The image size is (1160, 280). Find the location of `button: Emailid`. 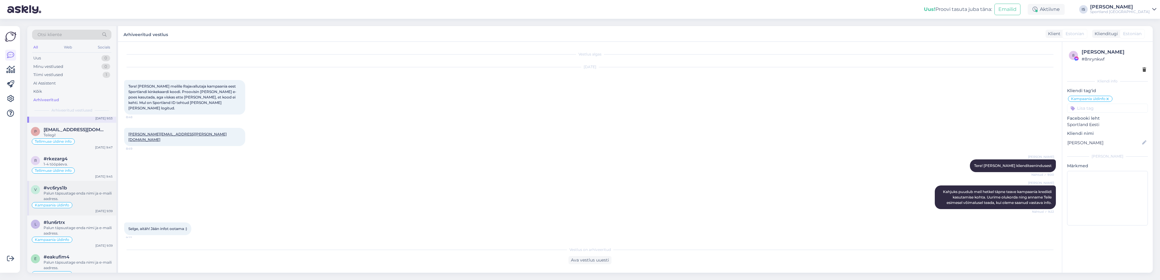

button: Emailid is located at coordinates (1007, 9).